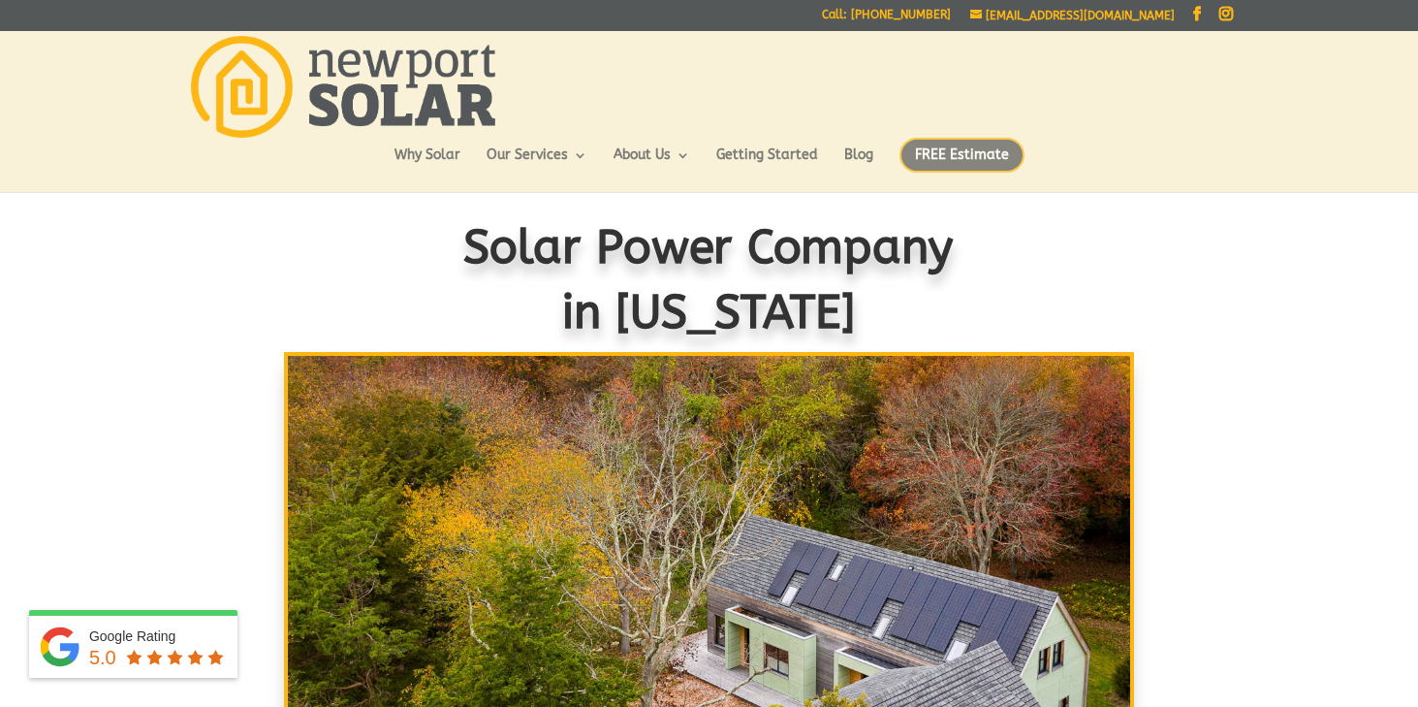  What do you see at coordinates (537, 165) in the screenshot?
I see `a: Our Services` at bounding box center [537, 165].